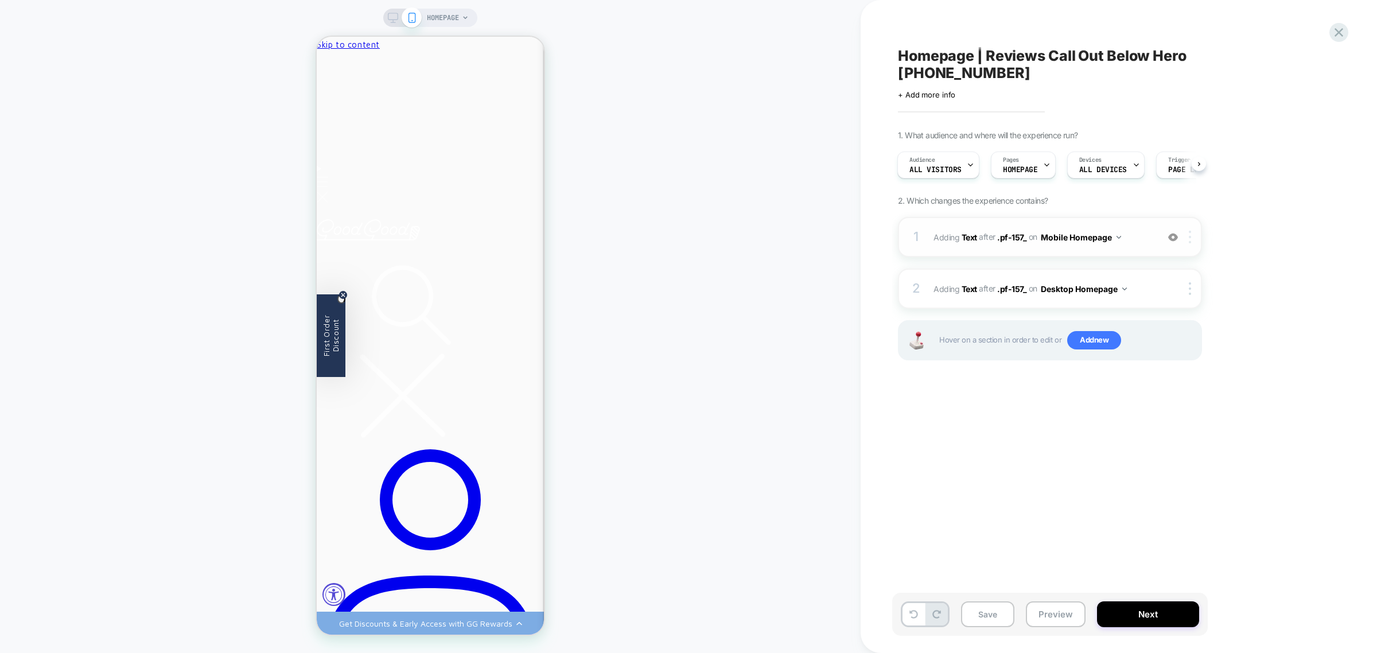 The width and height of the screenshot is (1377, 653). Describe the element at coordinates (1055, 614) in the screenshot. I see `button: Preview` at that location.